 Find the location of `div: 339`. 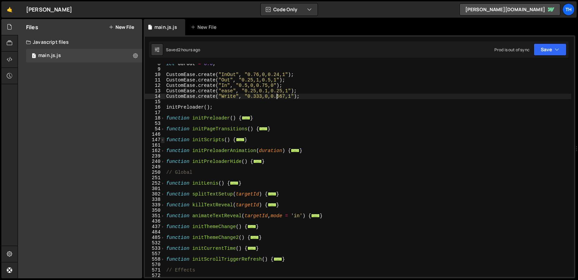

div: 339 is located at coordinates (155, 205).